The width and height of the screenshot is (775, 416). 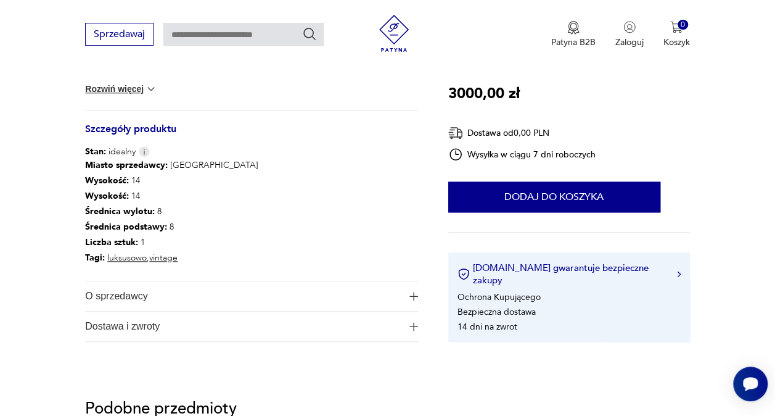 I want to click on p: Zaloguj, so click(x=630, y=42).